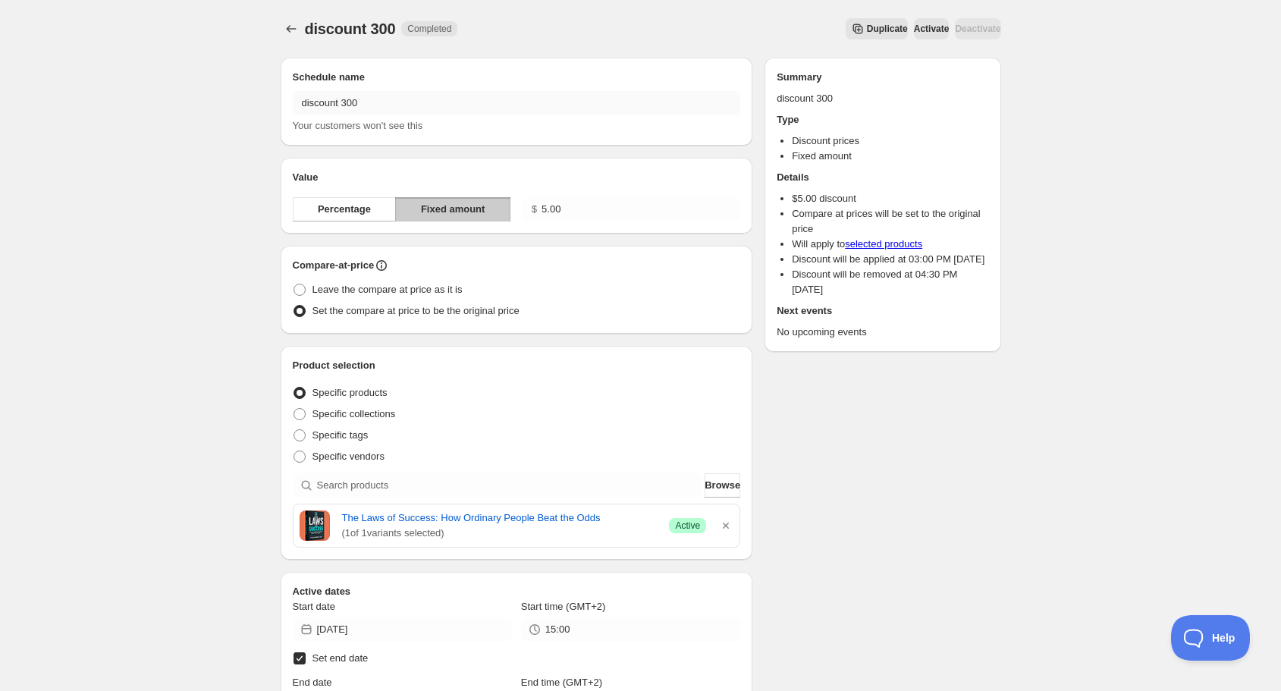 Image resolution: width=1281 pixels, height=691 pixels. Describe the element at coordinates (429, 29) in the screenshot. I see `span: Completed` at that location.